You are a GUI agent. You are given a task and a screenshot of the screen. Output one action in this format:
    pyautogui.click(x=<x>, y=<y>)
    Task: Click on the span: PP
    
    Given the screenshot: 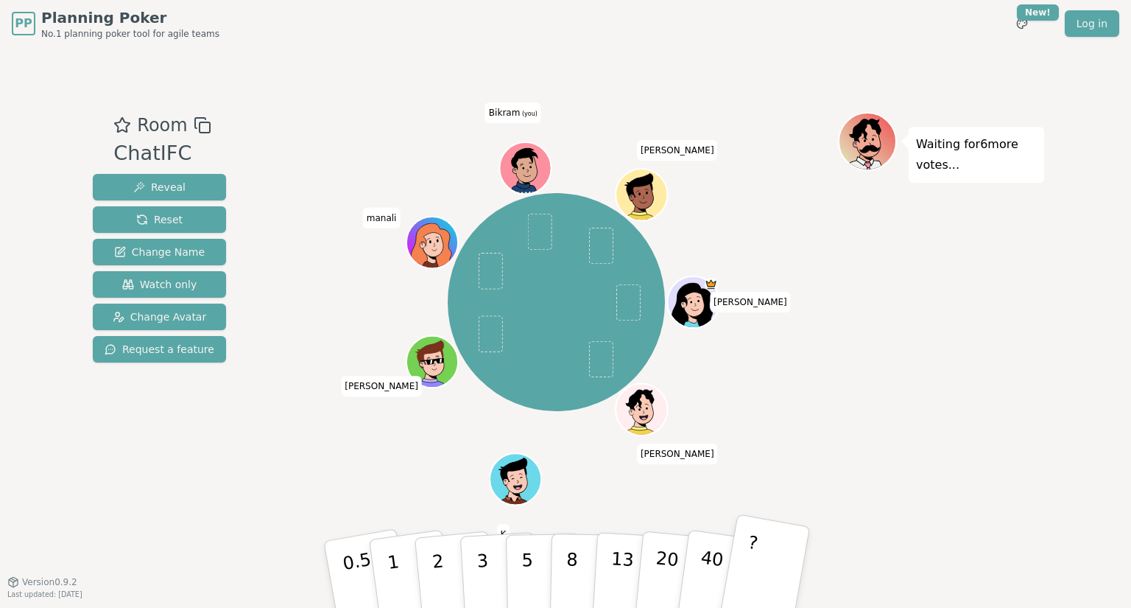 What is the action you would take?
    pyautogui.click(x=23, y=24)
    